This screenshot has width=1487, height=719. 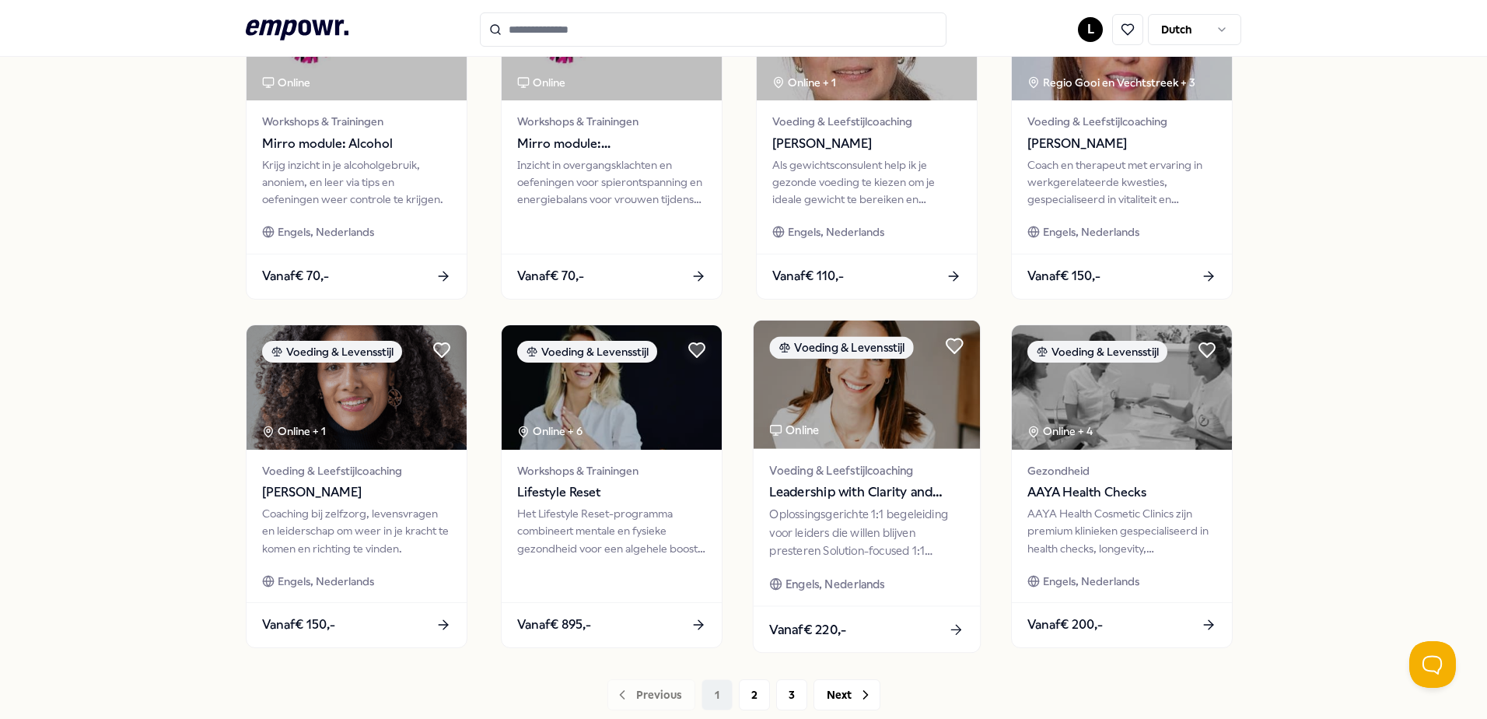 I want to click on div: Online + 4, so click(x=1060, y=431).